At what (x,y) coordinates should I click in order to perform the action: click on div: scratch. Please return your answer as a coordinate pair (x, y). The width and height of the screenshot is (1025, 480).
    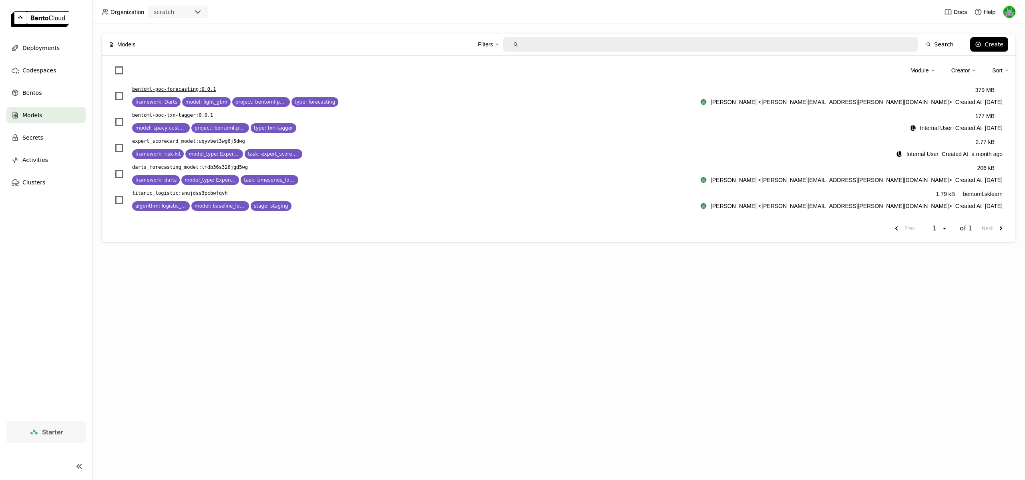
    Looking at the image, I should click on (164, 12).